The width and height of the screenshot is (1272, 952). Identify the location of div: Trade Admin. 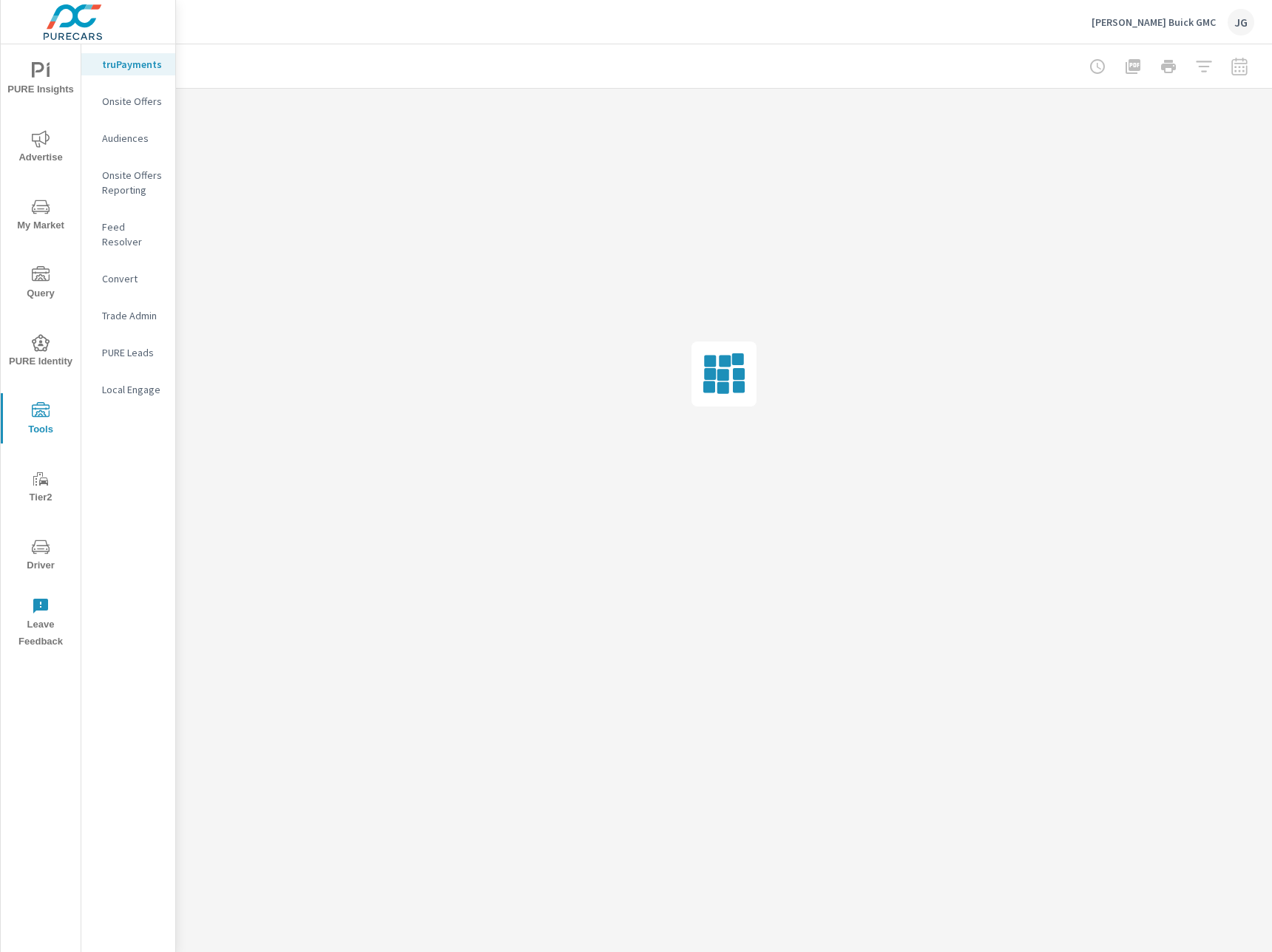
(128, 316).